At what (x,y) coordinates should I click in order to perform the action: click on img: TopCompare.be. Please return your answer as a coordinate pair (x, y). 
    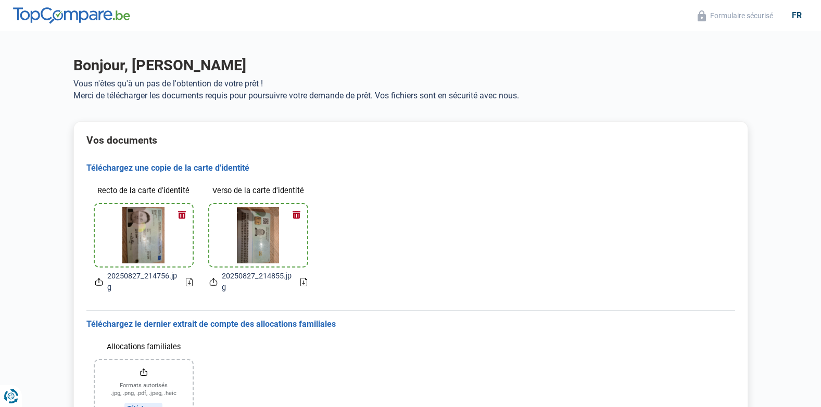
    Looking at the image, I should click on (71, 16).